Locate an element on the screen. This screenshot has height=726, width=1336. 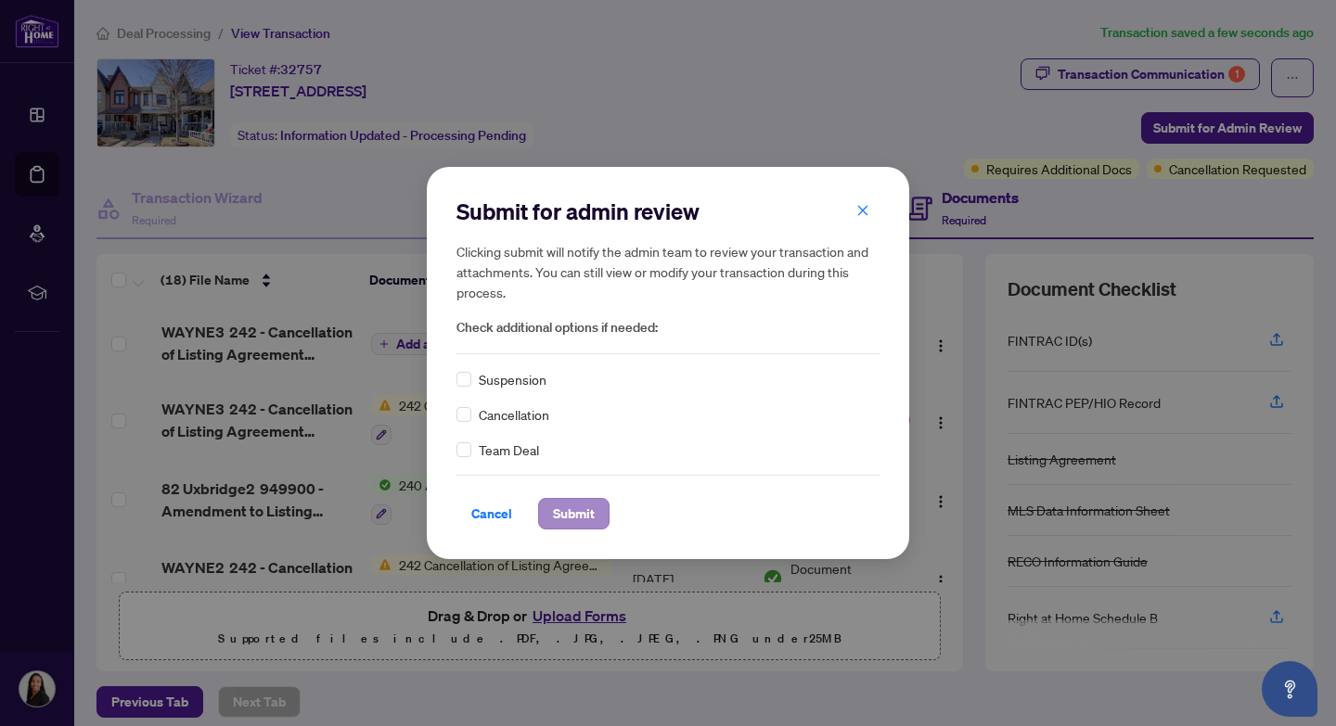
h5: Clicking submit will notify the admin team to review your transaction and attachments. You can st... is located at coordinates (668, 272).